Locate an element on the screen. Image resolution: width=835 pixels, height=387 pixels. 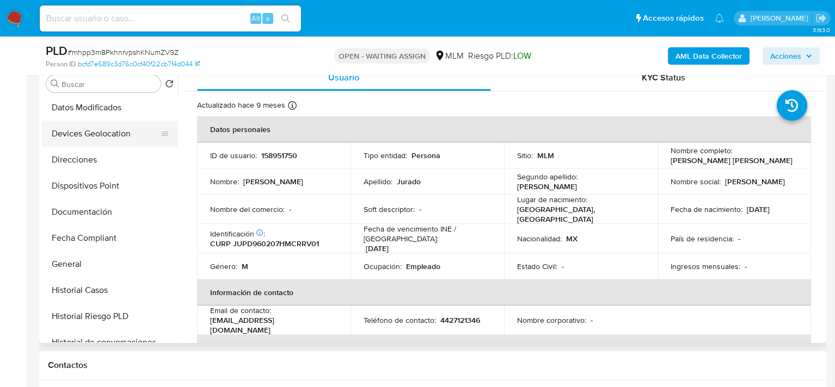
a: bcfd7e589c3d76c0cf40f22cb7f4d044 is located at coordinates (139, 64).